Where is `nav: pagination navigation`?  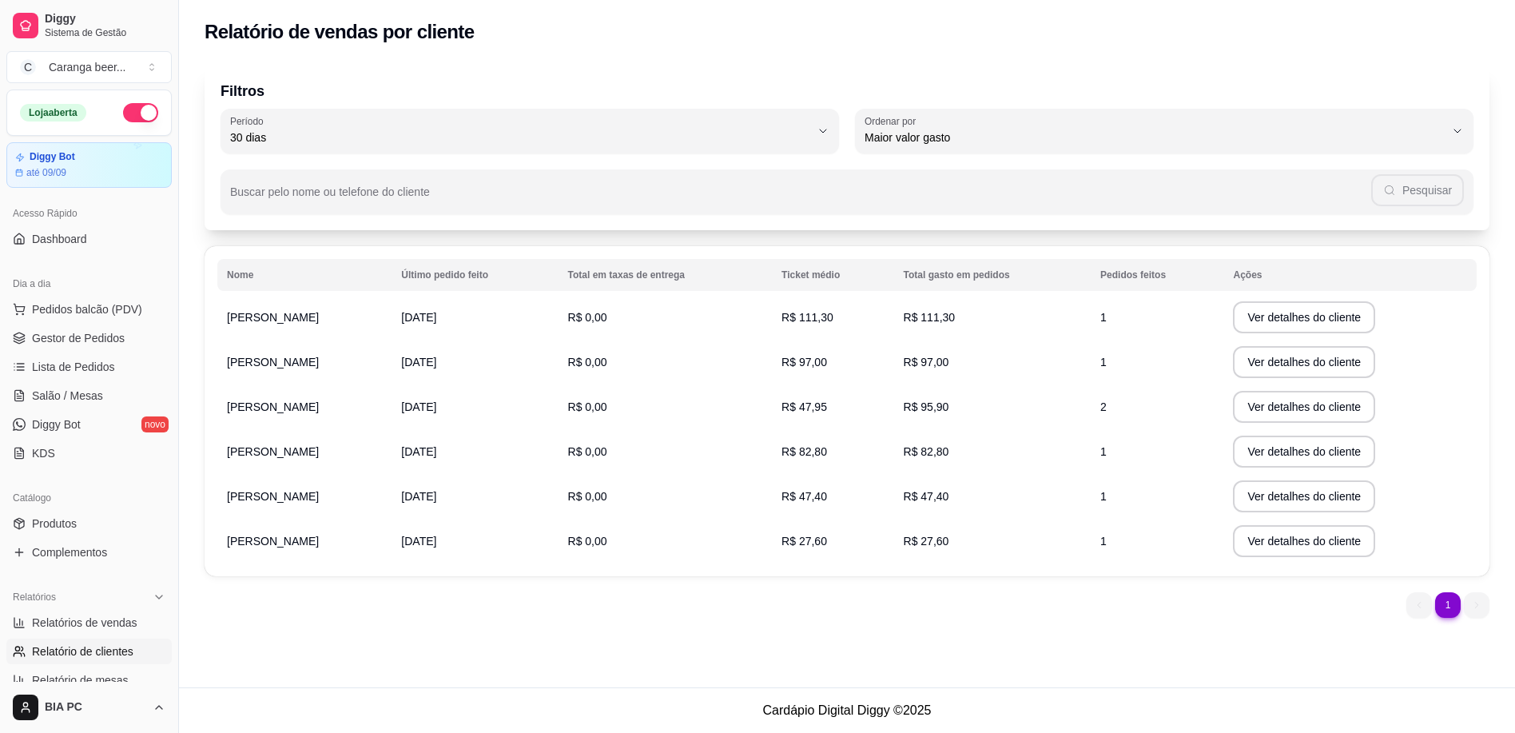
nav: pagination navigation is located at coordinates (1448, 605).